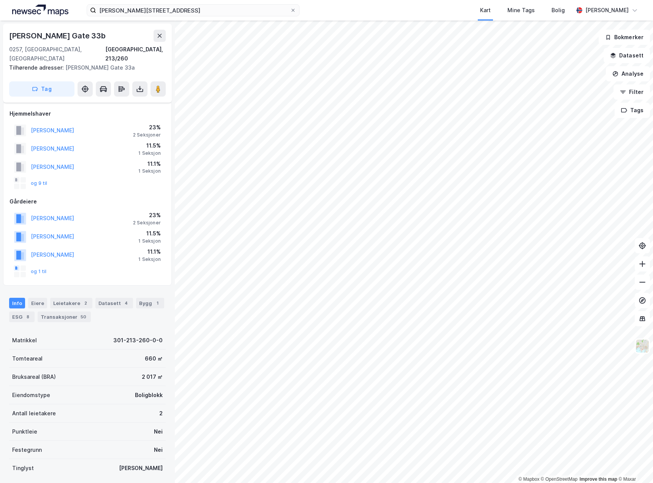 The width and height of the screenshot is (653, 483). What do you see at coordinates (31, 395) in the screenshot?
I see `div: Eiendomstype` at bounding box center [31, 395].